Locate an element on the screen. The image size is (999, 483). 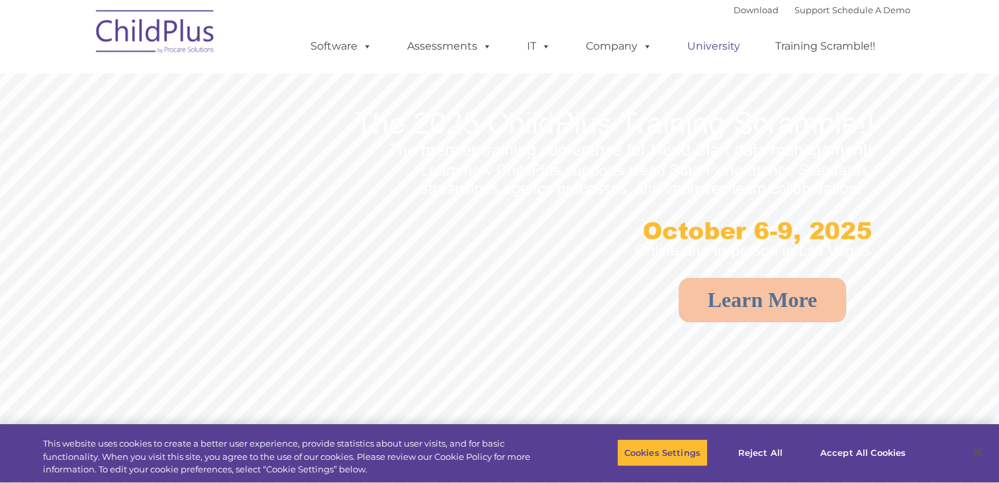
div: This website uses cookies to create a better user experience, provide statistics about user visit... is located at coordinates (296, 457).